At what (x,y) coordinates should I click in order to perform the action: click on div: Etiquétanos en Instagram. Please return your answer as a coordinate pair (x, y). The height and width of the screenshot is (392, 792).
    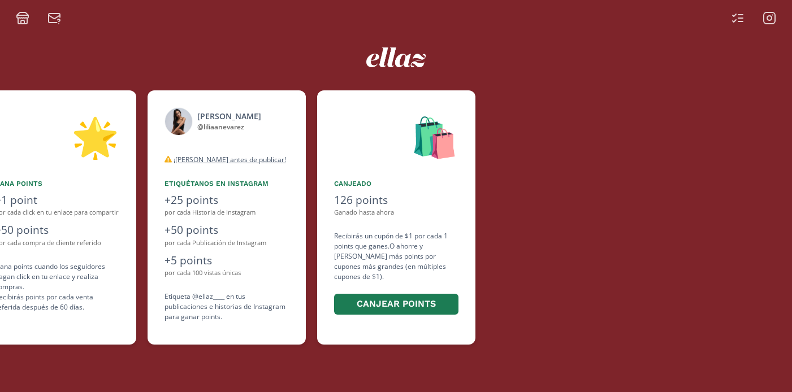
    Looking at the image, I should click on (227, 184).